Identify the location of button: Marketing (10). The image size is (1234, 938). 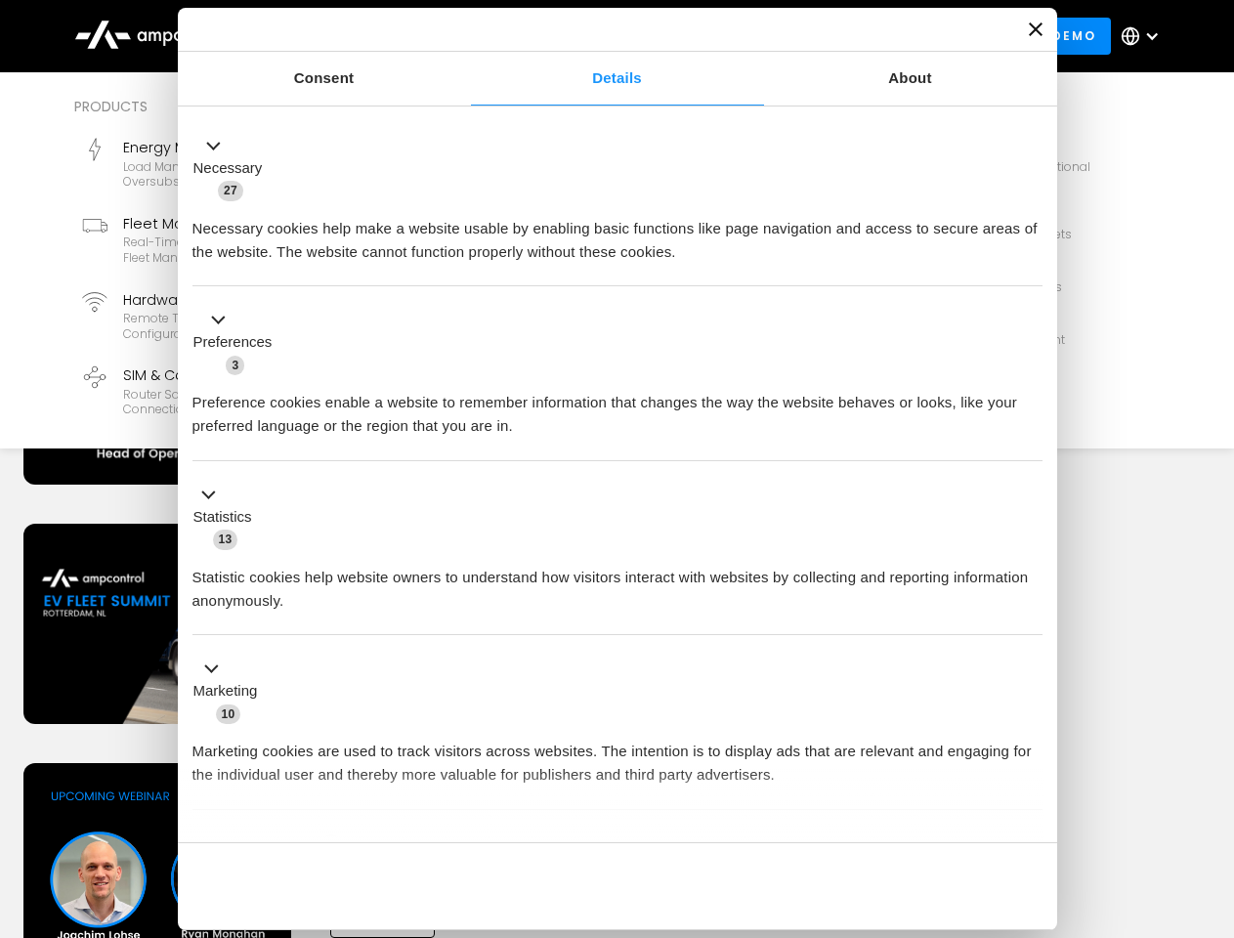
(231, 692).